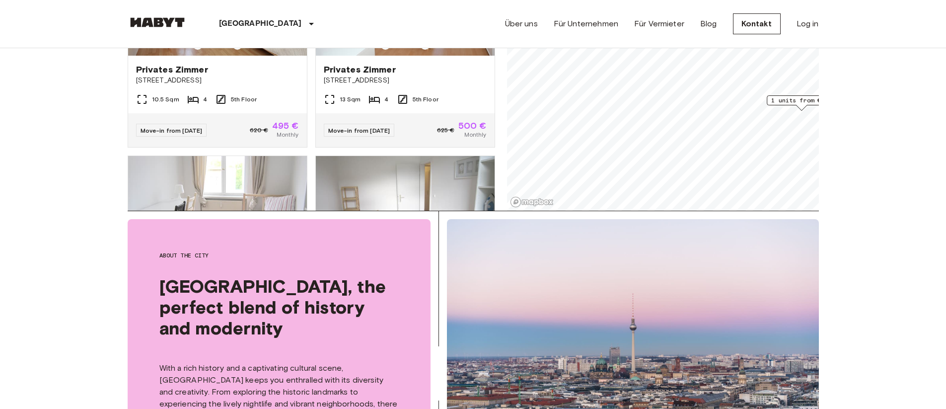 The width and height of the screenshot is (946, 409). What do you see at coordinates (808, 24) in the screenshot?
I see `a: Log in` at bounding box center [808, 24].